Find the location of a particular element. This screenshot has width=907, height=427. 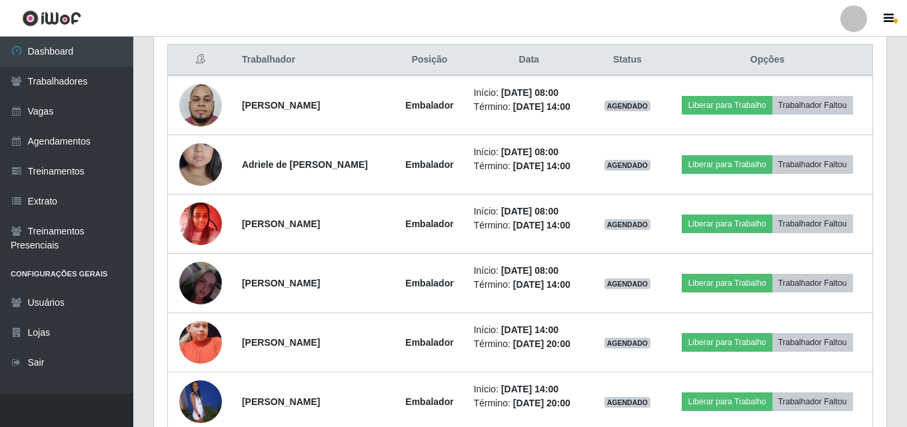

img: 1747400784122.jpeg is located at coordinates (201, 223).